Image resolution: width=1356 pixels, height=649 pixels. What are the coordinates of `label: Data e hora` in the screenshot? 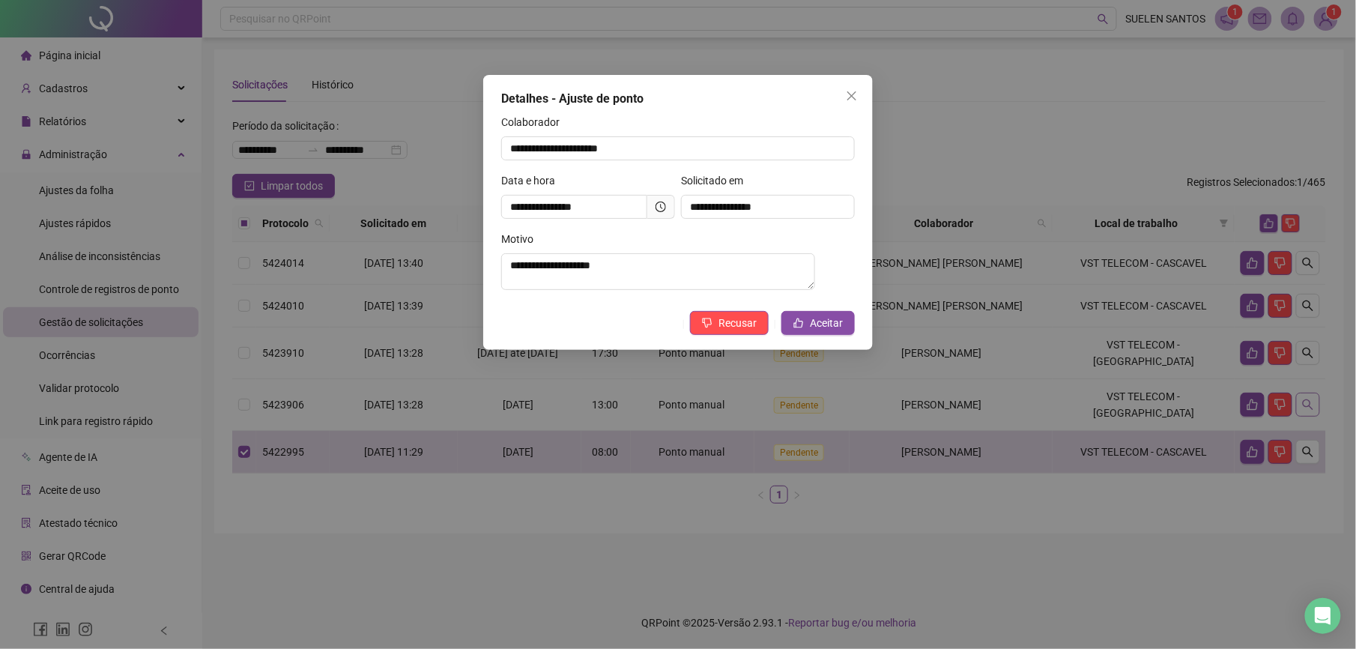 It's located at (533, 181).